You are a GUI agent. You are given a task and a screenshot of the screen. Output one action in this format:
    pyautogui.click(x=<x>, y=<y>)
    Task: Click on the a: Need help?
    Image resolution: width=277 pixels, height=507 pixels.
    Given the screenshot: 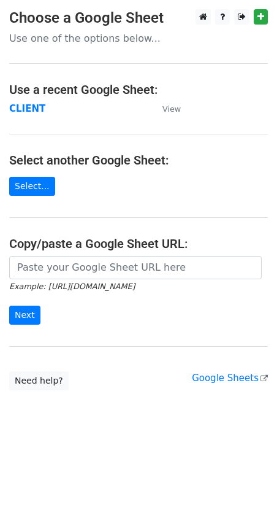 What is the action you would take?
    pyautogui.click(x=39, y=381)
    